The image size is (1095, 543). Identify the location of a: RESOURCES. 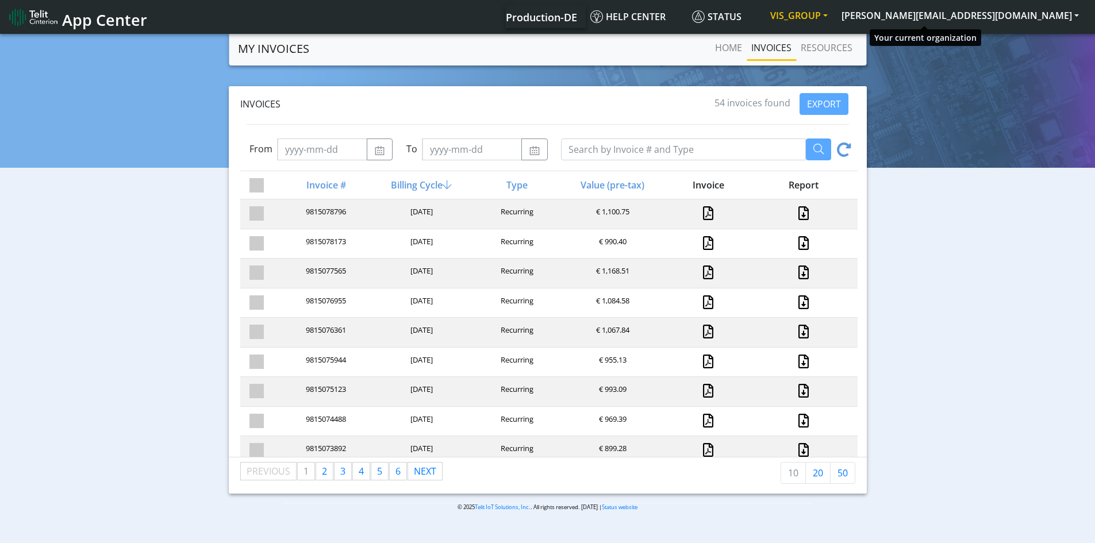
(827, 48).